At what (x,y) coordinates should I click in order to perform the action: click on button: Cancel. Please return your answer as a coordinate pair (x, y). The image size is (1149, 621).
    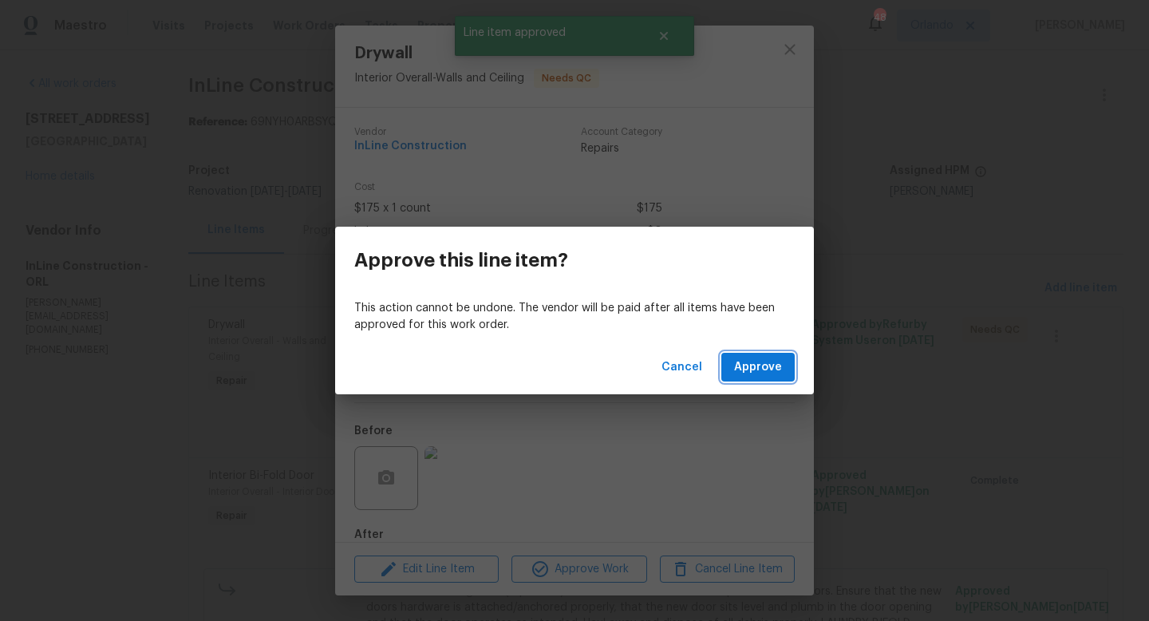
    Looking at the image, I should click on (681, 367).